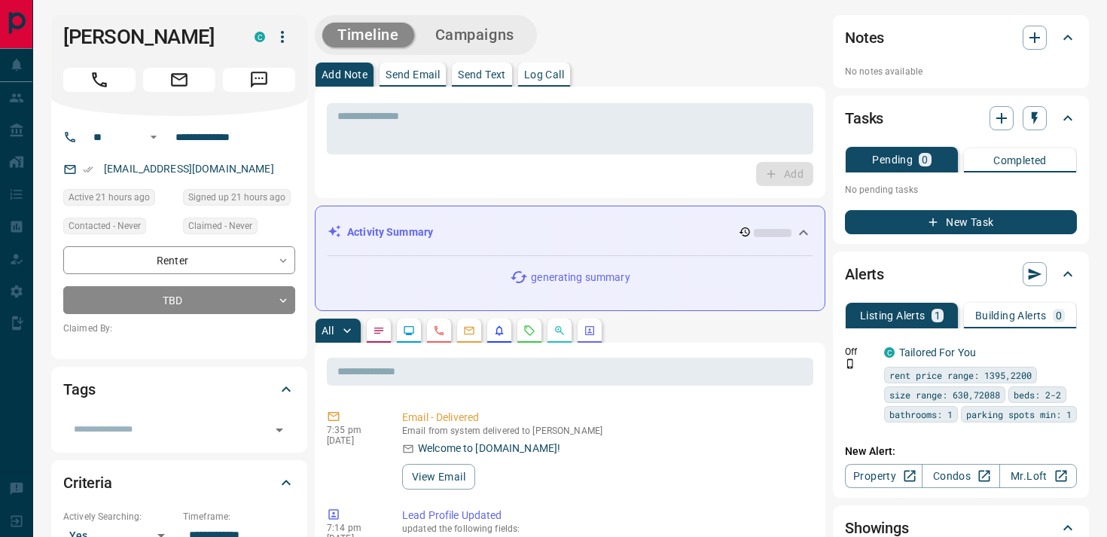 This screenshot has height=537, width=1107. What do you see at coordinates (1019, 160) in the screenshot?
I see `p: Completed` at bounding box center [1019, 160].